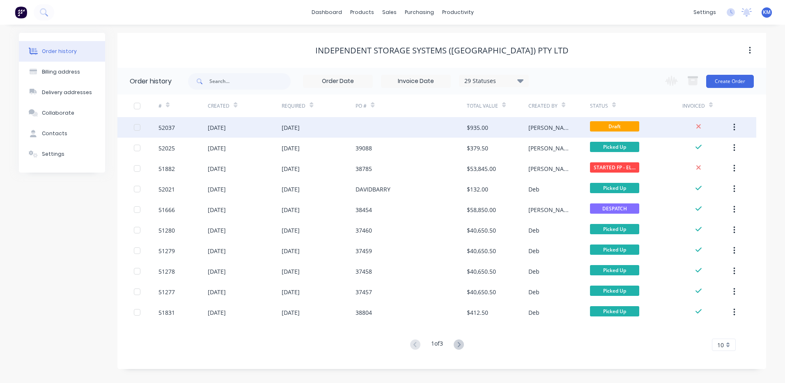  Describe the element at coordinates (21, 12) in the screenshot. I see `img: Factory` at that location.